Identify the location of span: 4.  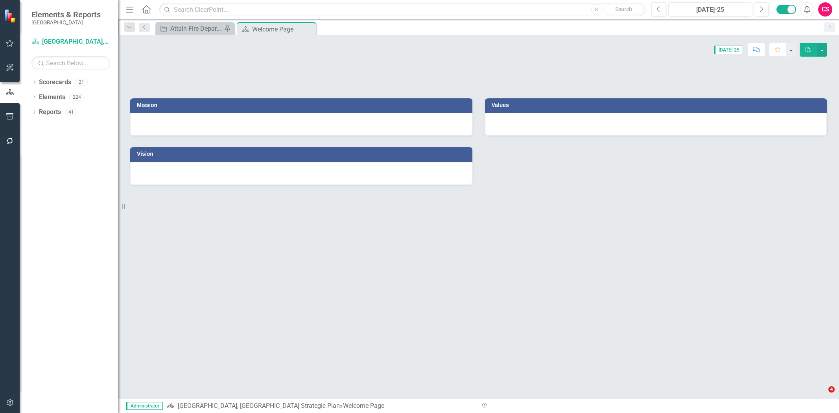
(831, 389).